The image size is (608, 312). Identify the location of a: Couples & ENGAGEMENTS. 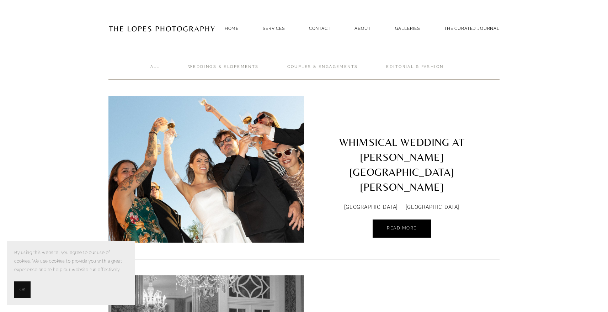
(322, 72).